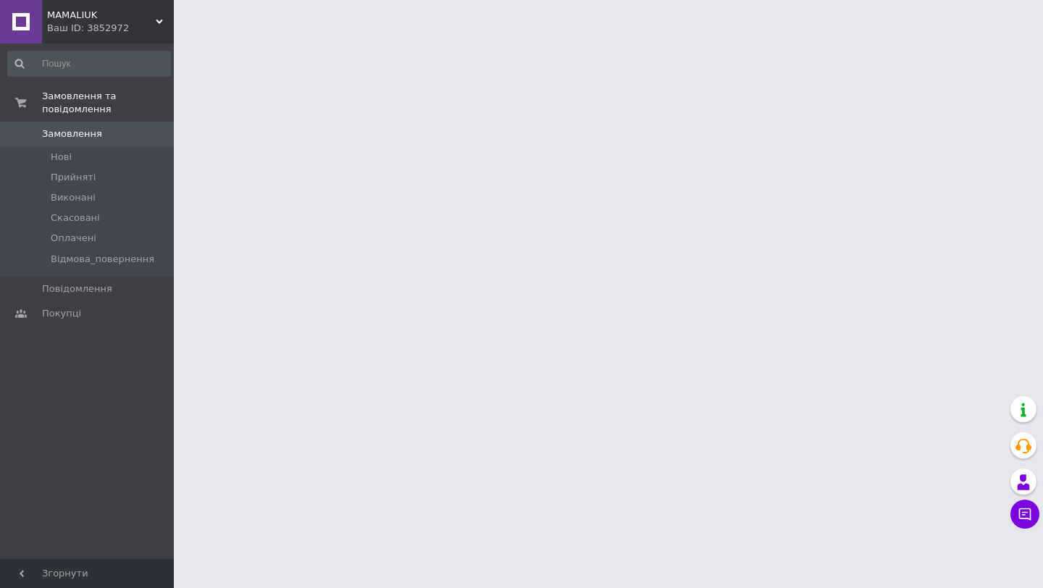  What do you see at coordinates (108, 103) in the screenshot?
I see `span: Замовлення та повідомлення` at bounding box center [108, 103].